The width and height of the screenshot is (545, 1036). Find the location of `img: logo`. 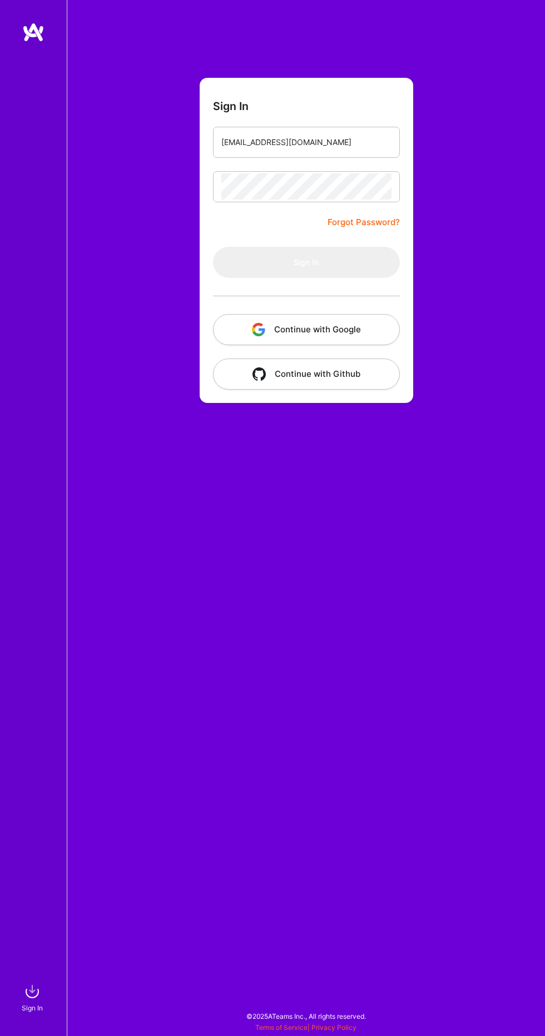

img: logo is located at coordinates (33, 32).